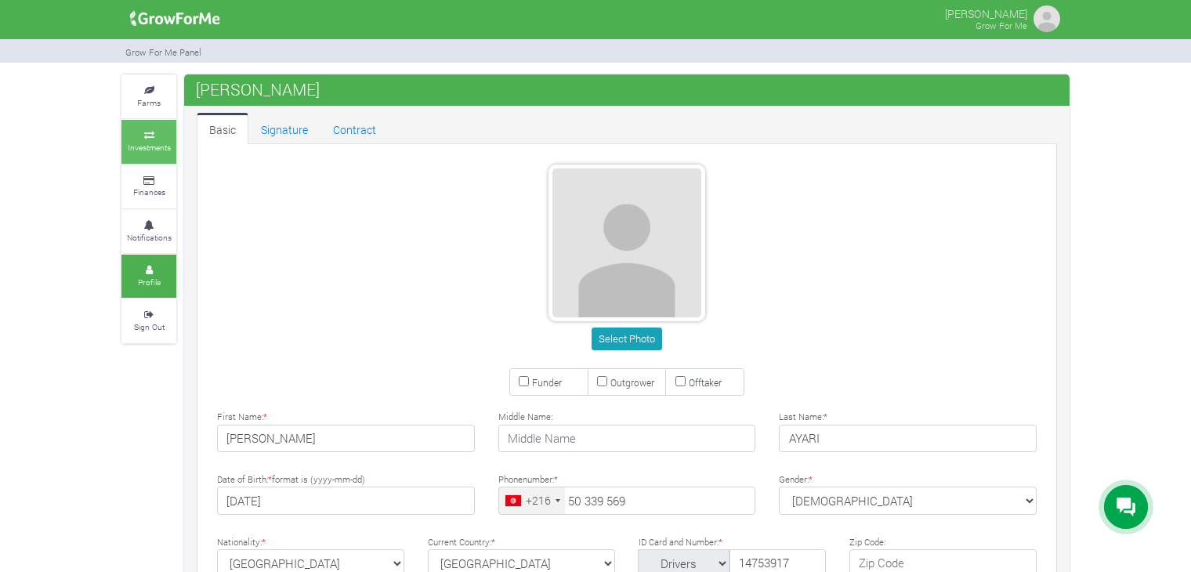 The image size is (1191, 572). Describe the element at coordinates (532, 501) in the screenshot. I see `div: Tunisia (‫تونس‬‎): +216` at that location.